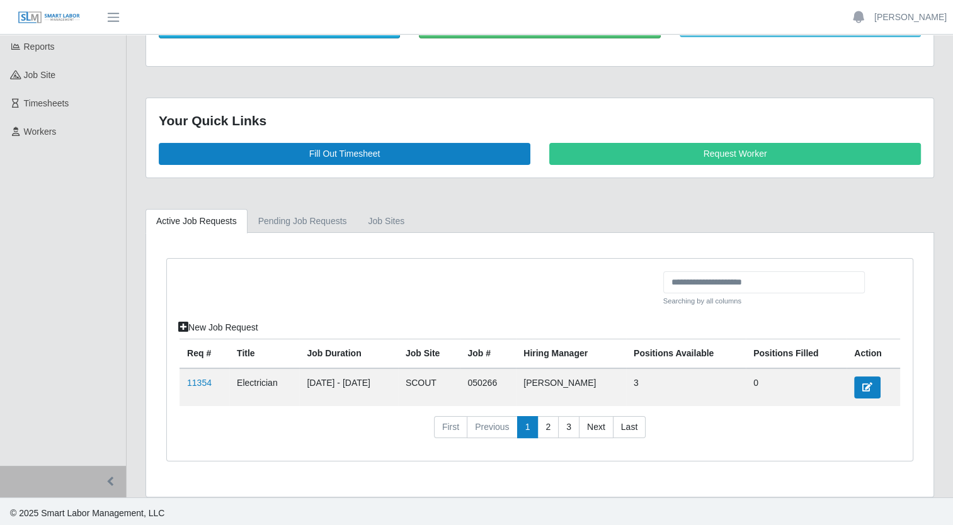 The width and height of the screenshot is (953, 525). Describe the element at coordinates (387, 221) in the screenshot. I see `a: job sites` at that location.